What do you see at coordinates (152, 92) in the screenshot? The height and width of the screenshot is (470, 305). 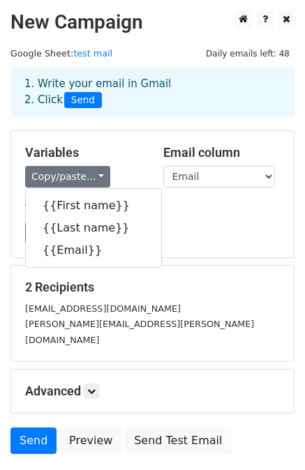 I see `div: 1. Write your email in Gmail 2. Click` at bounding box center [152, 92].